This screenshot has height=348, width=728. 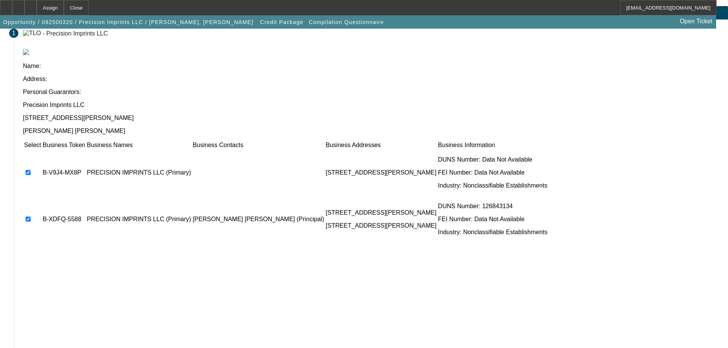 What do you see at coordinates (493, 206) in the screenshot?
I see `p: DUNS Number: 126843134` at bounding box center [493, 206].